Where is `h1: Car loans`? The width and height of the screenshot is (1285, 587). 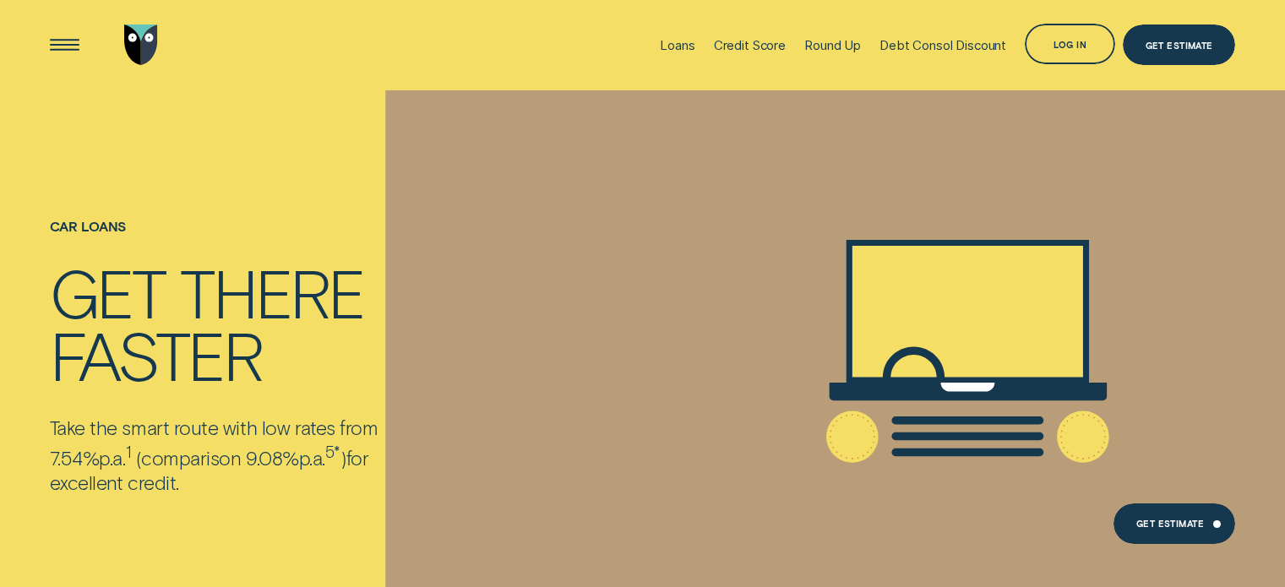 h1: Car loans is located at coordinates (245, 239).